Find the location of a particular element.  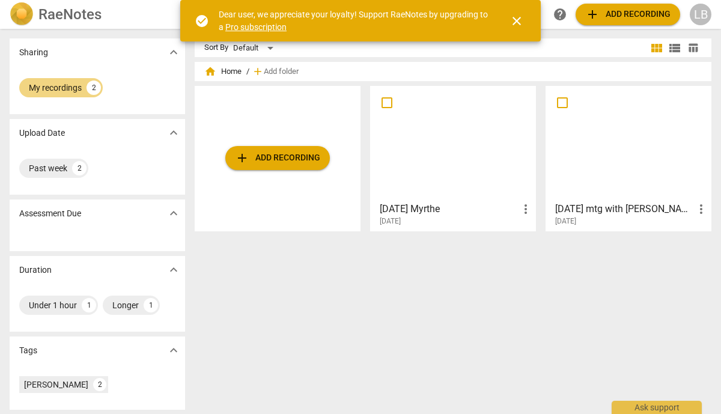

p: Assessment Due is located at coordinates (50, 213).